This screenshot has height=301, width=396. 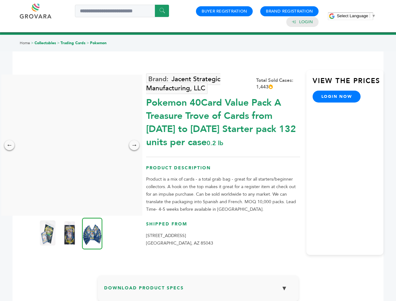 What do you see at coordinates (25, 43) in the screenshot?
I see `a: Home` at bounding box center [25, 43].